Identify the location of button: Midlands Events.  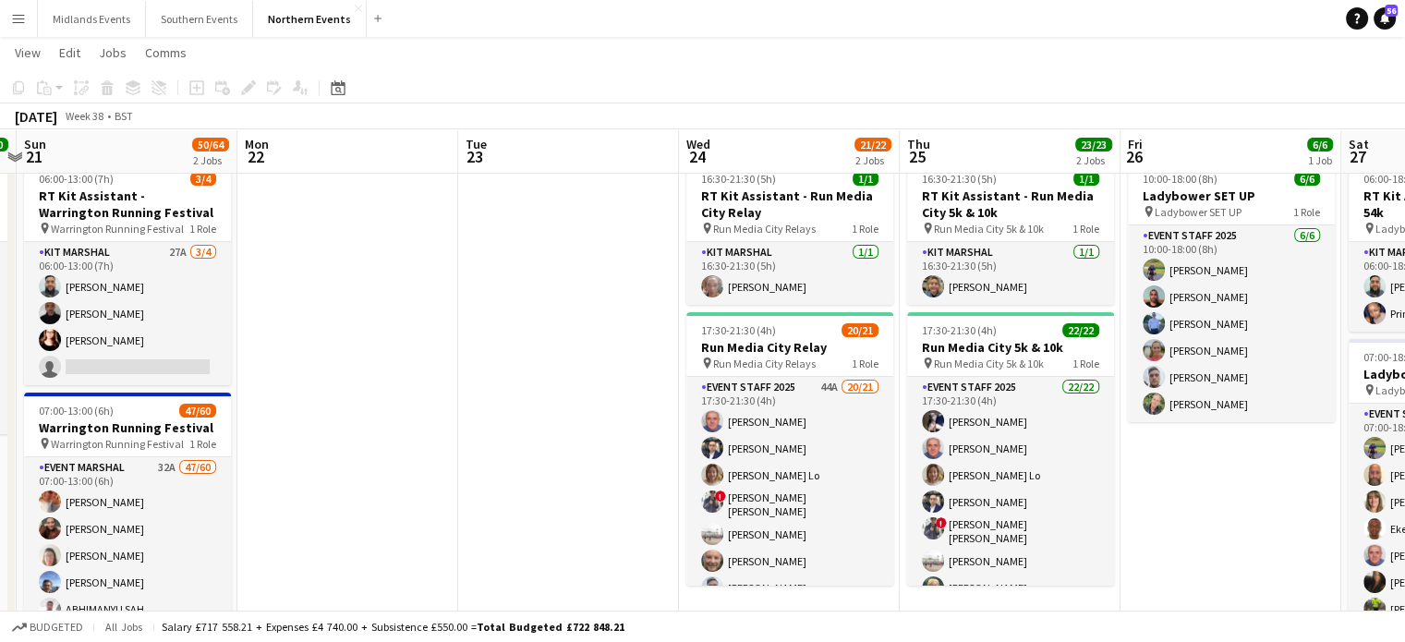
(91, 18).